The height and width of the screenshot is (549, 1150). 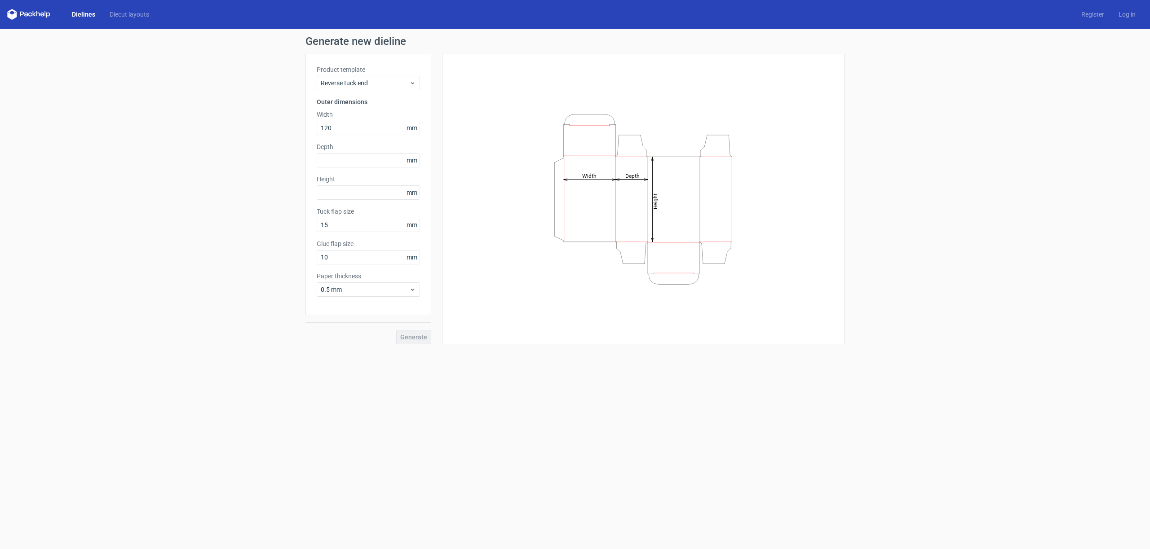 What do you see at coordinates (368, 147) in the screenshot?
I see `label: Depth` at bounding box center [368, 147].